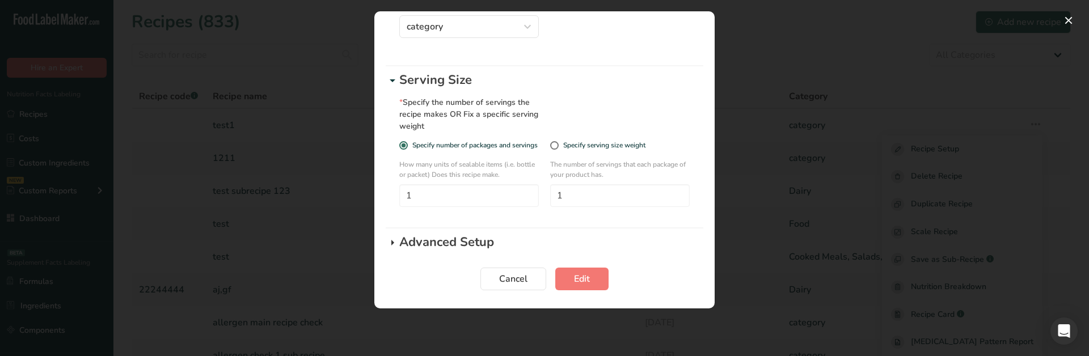  Describe the element at coordinates (469, 27) in the screenshot. I see `button: category` at that location.